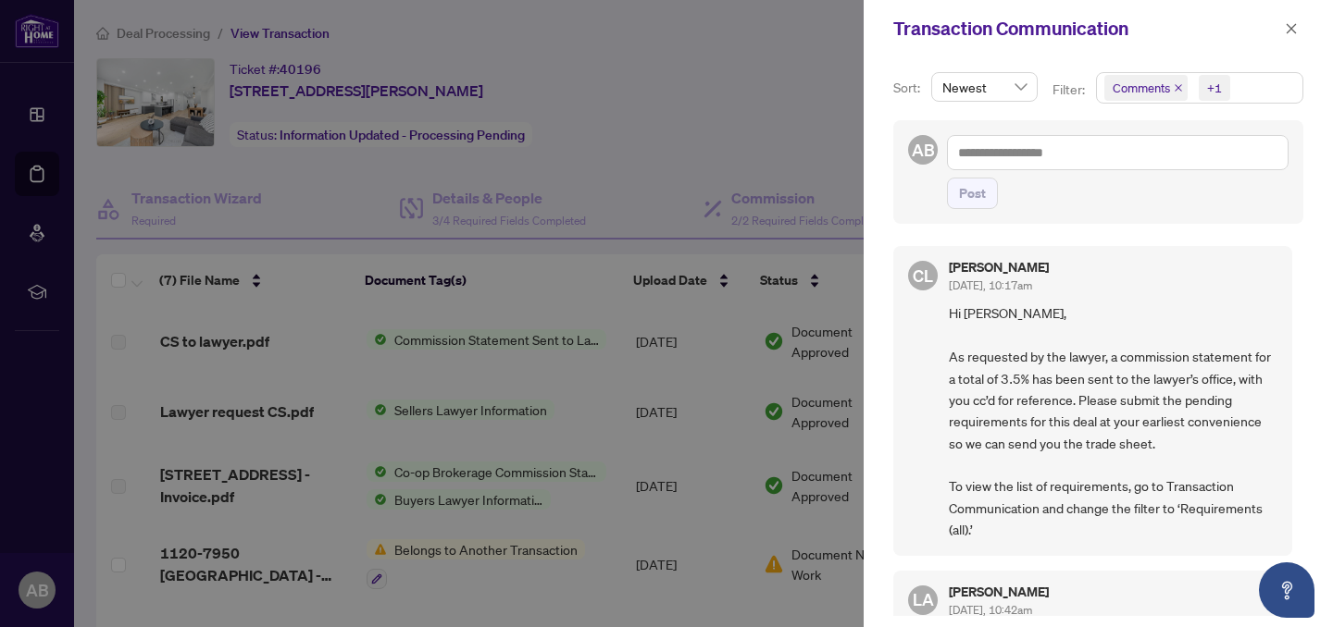 The width and height of the screenshot is (1333, 627). Describe the element at coordinates (984, 87) in the screenshot. I see `span: Newest` at that location.